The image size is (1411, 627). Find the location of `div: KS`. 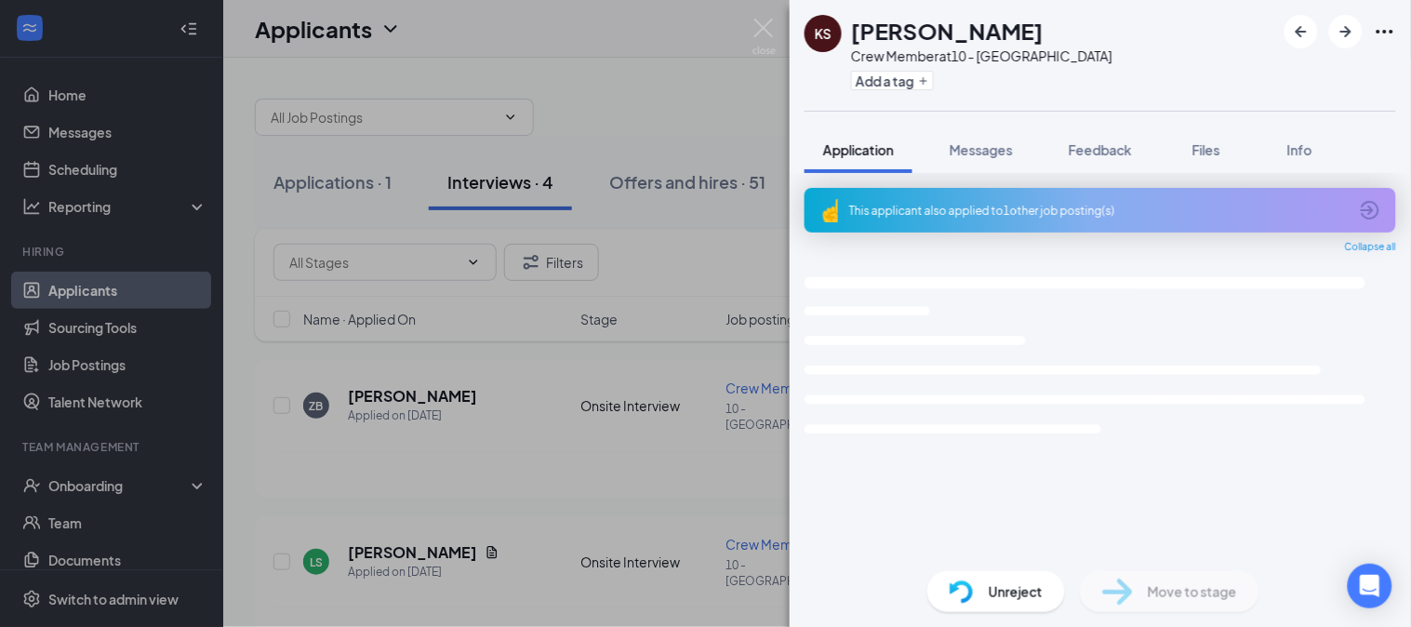

div: KS is located at coordinates (823, 33).